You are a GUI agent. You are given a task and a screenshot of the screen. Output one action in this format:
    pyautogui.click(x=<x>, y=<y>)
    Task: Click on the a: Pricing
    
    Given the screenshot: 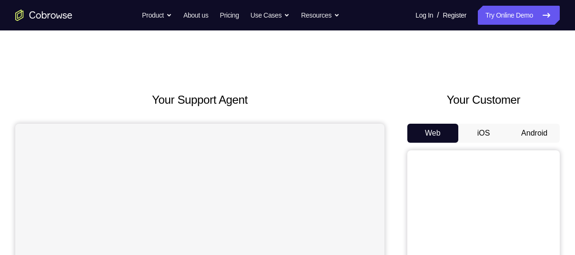 What is the action you would take?
    pyautogui.click(x=229, y=15)
    